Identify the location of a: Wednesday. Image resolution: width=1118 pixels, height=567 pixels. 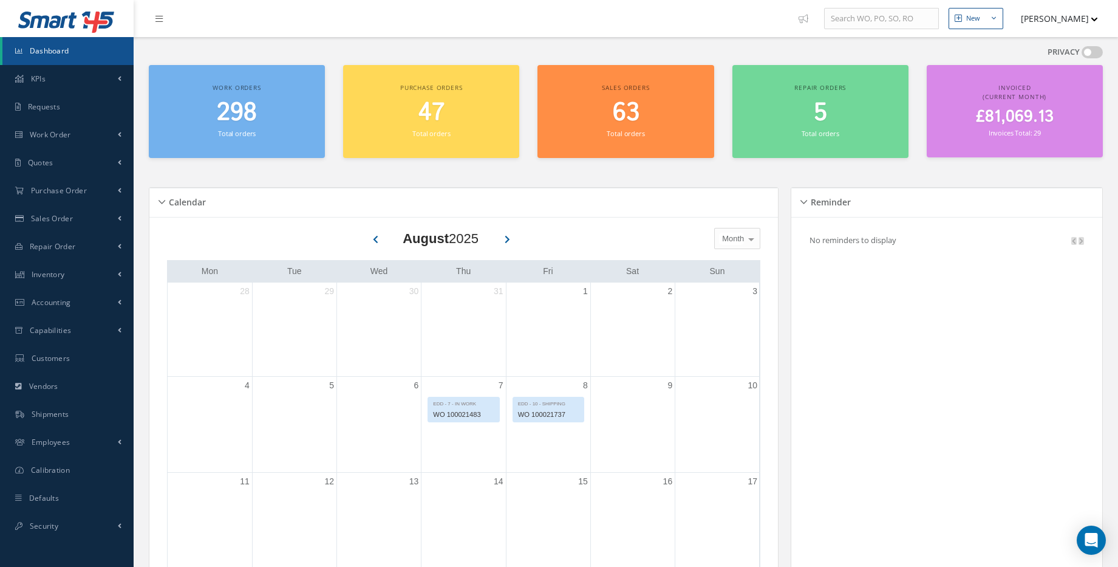
(379, 271).